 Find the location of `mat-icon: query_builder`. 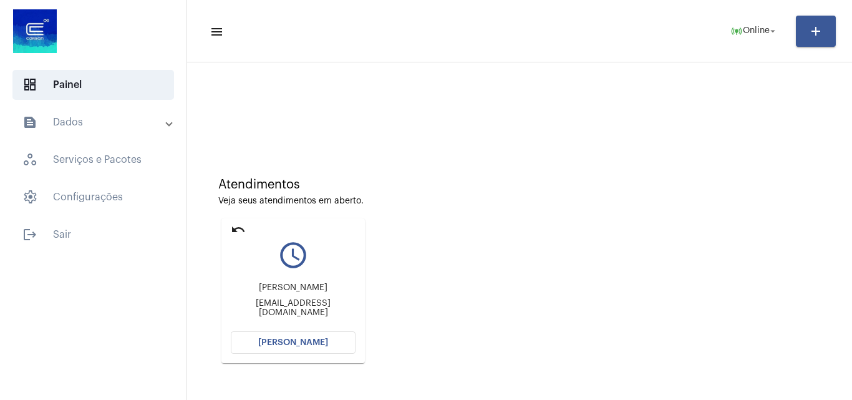

mat-icon: query_builder is located at coordinates (293, 255).